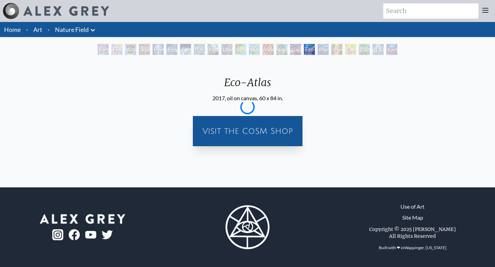 This screenshot has height=267, width=495. What do you see at coordinates (38, 30) in the screenshot?
I see `a: Art` at bounding box center [38, 30].